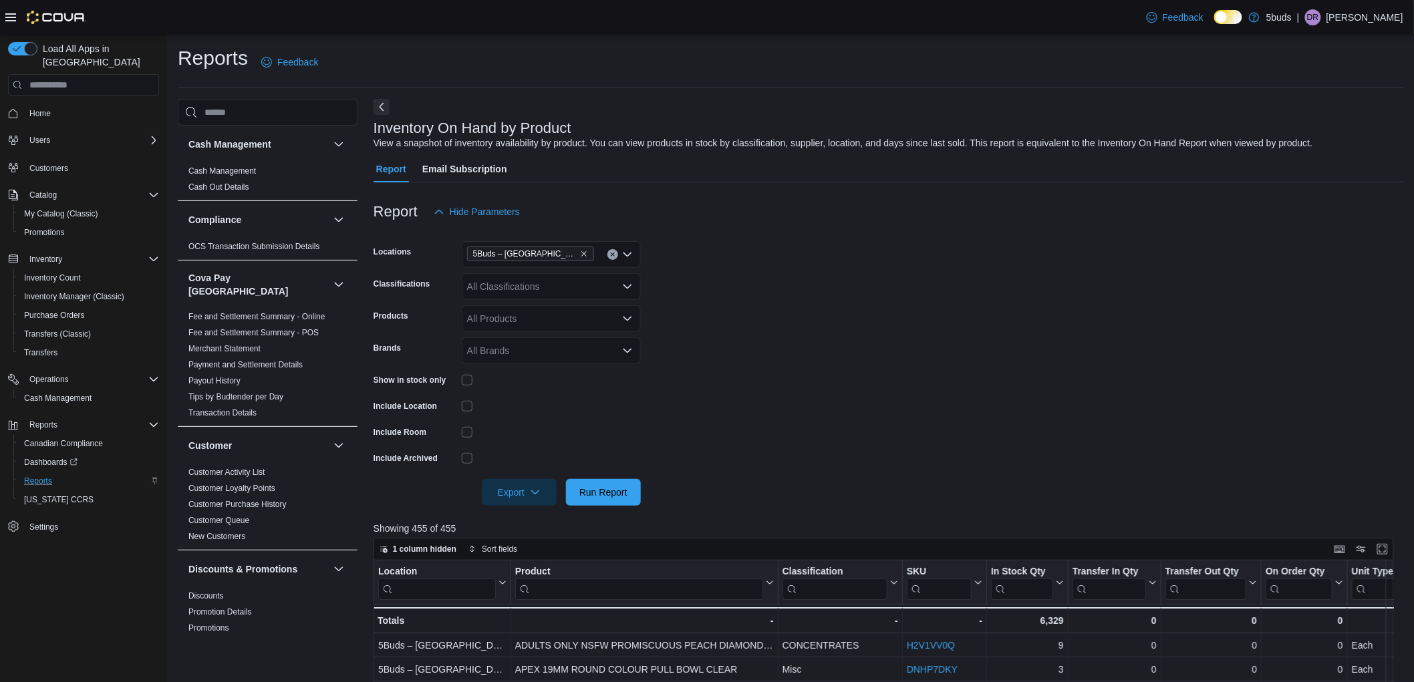  What do you see at coordinates (267, 182) in the screenshot?
I see `div: Cash Management` at bounding box center [267, 182].